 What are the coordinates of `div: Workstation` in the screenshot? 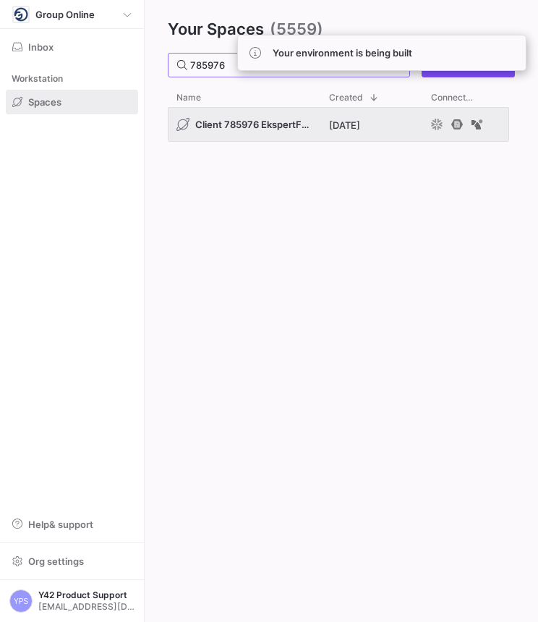 It's located at (72, 79).